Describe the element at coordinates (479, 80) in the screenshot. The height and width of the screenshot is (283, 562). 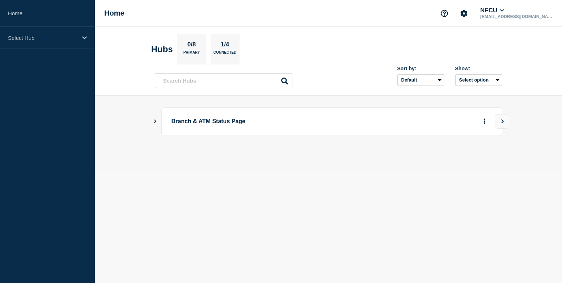
I see `button: Select option` at that location.